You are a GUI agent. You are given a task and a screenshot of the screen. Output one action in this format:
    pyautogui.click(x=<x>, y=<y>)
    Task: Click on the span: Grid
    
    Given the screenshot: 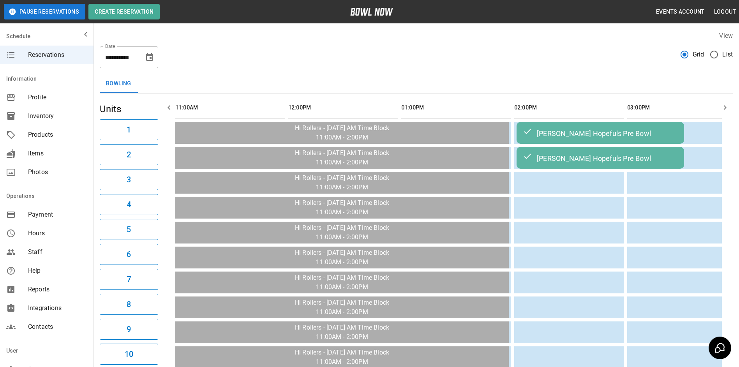 What is the action you would take?
    pyautogui.click(x=698, y=55)
    